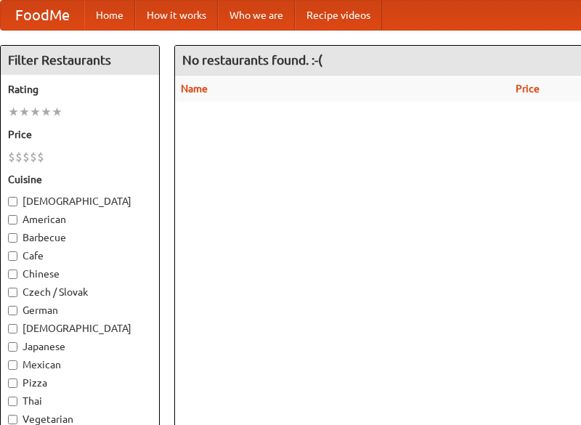  Describe the element at coordinates (12, 310) in the screenshot. I see `input: German` at that location.